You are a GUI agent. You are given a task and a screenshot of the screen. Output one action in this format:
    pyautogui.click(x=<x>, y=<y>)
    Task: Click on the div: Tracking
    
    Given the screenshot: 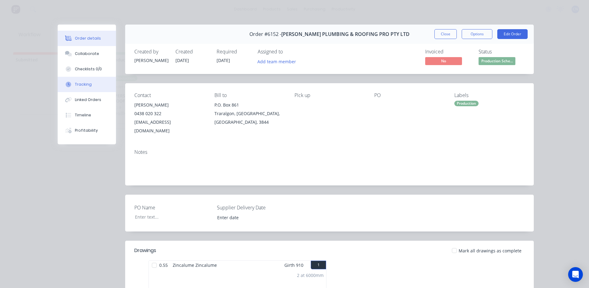 What is the action you would take?
    pyautogui.click(x=83, y=84)
    